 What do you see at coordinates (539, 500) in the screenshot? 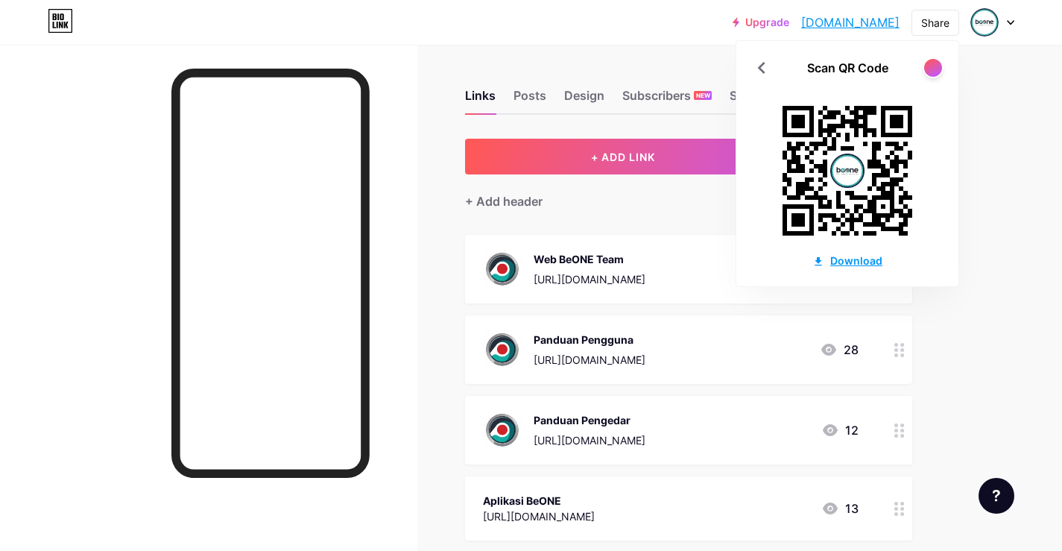
I see `div: Aplikasi BeONE` at bounding box center [539, 500].